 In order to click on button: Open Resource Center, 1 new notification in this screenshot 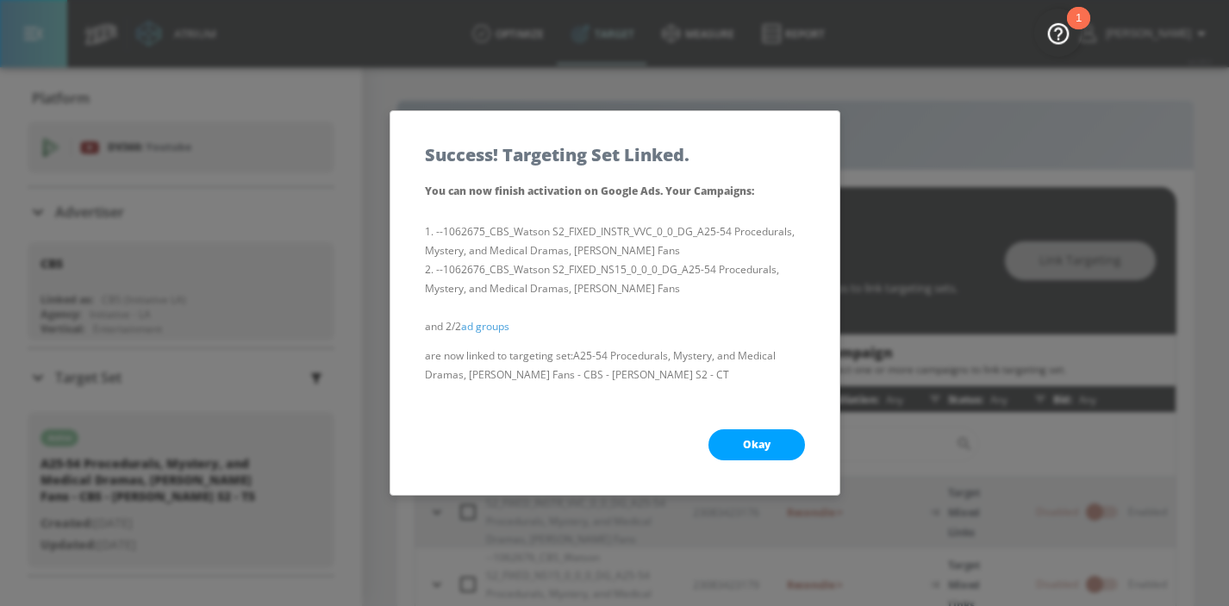, I will do `click(1058, 33)`.